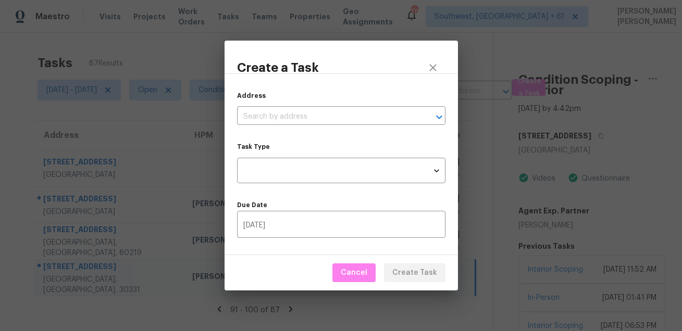 The image size is (682, 331). What do you see at coordinates (327, 117) in the screenshot?
I see `input: Search by address` at bounding box center [327, 117].